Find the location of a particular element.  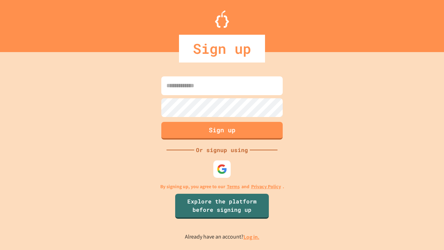

a: Privacy Policy is located at coordinates (266, 186).